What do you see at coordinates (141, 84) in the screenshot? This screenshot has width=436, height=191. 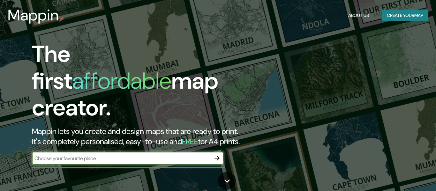 I see `h1: The first map creator.` at bounding box center [141, 84].